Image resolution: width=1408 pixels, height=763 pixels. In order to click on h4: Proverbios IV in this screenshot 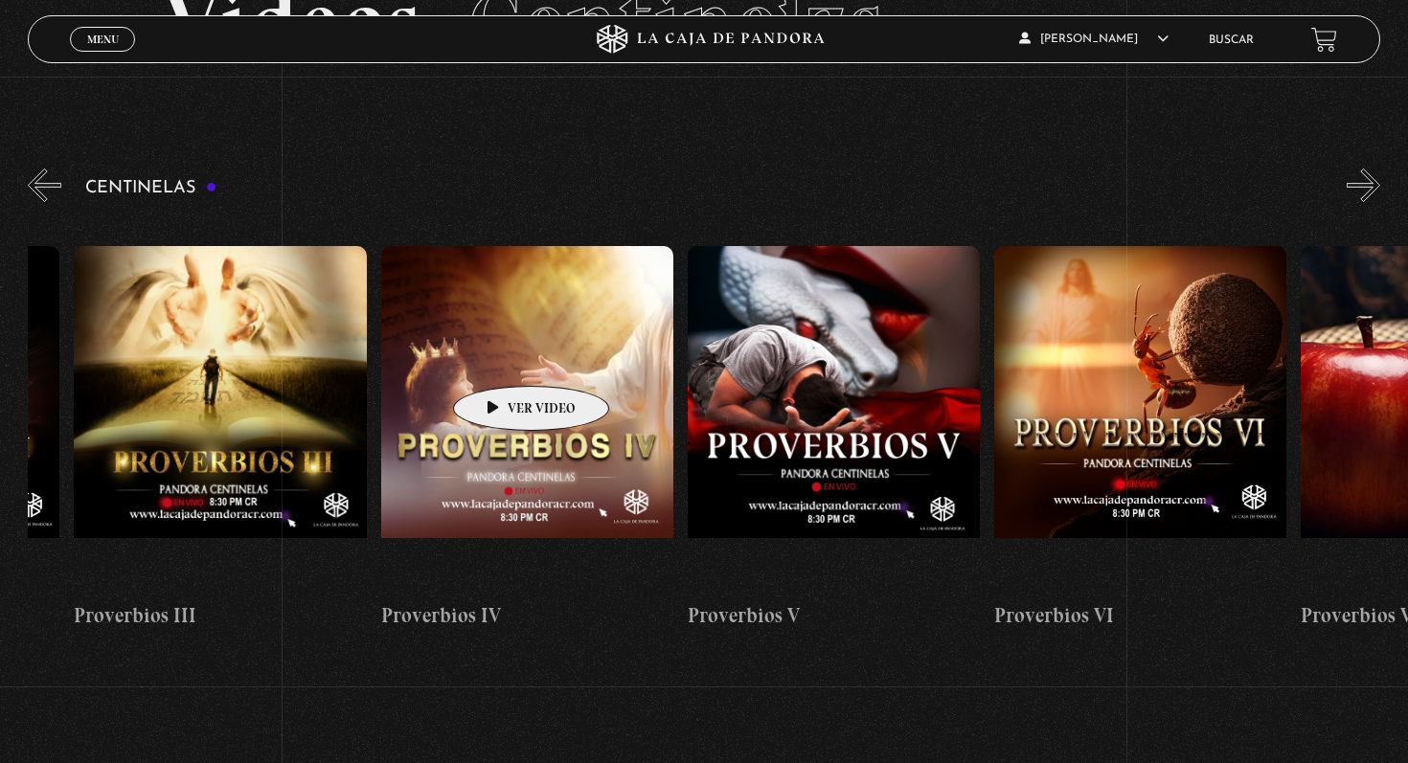, I will do `click(527, 616)`.